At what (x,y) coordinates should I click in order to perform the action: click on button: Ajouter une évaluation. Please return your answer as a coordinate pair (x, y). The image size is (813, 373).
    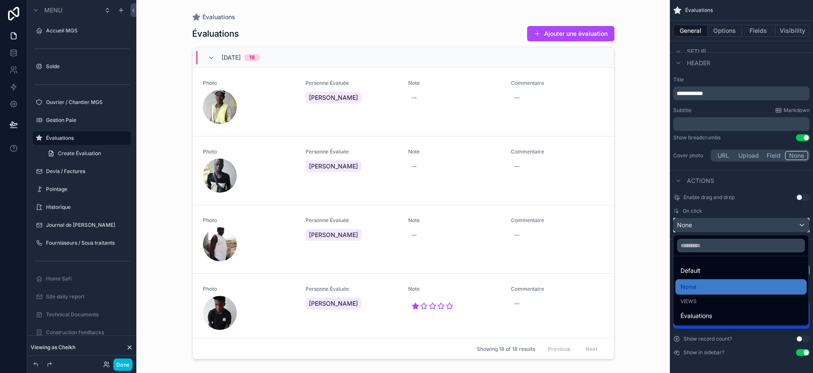
    Looking at the image, I should click on (571, 34).